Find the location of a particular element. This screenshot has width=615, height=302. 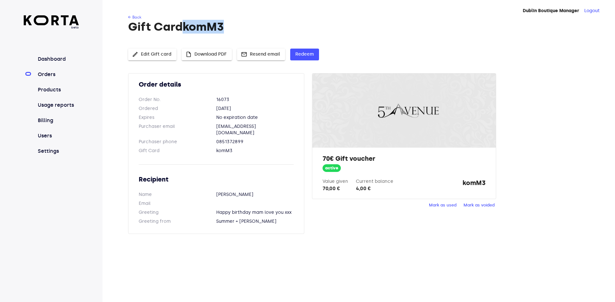

span: mail is located at coordinates (244, 54).